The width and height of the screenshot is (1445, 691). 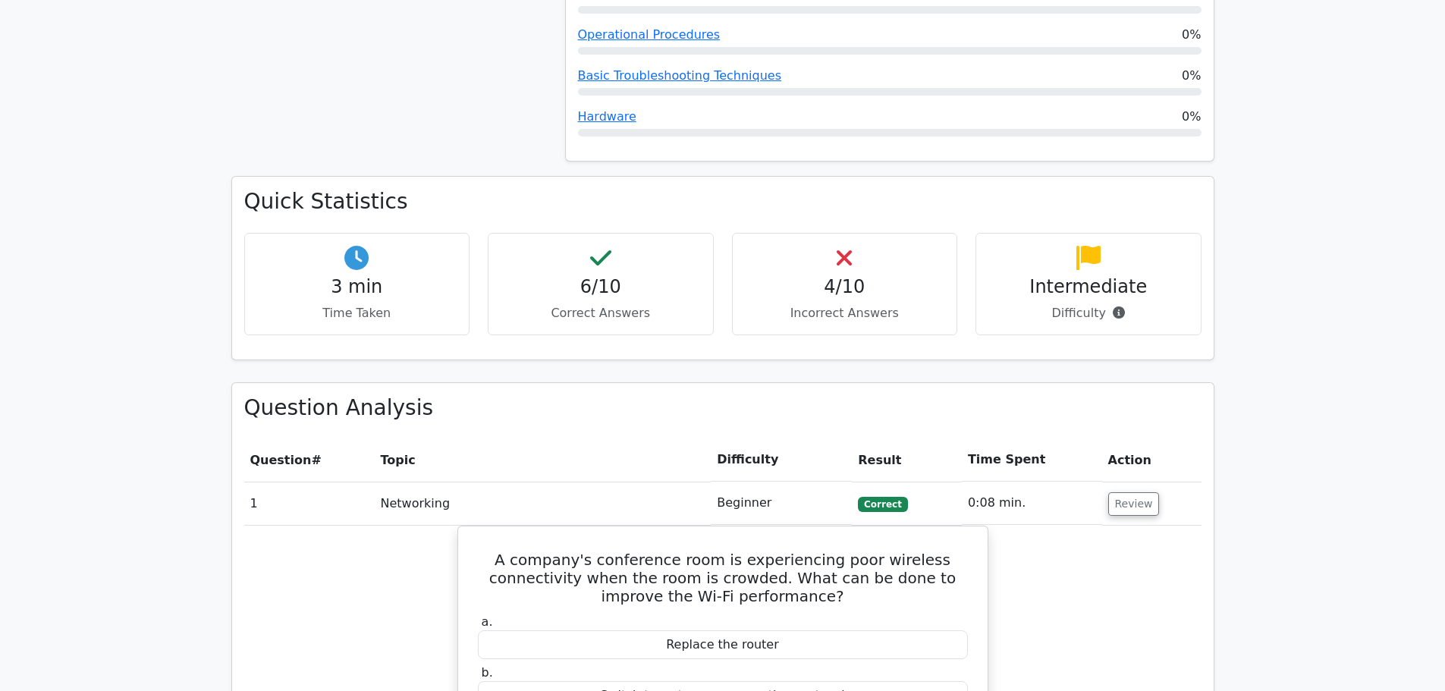 I want to click on h4: 3 min, so click(x=357, y=287).